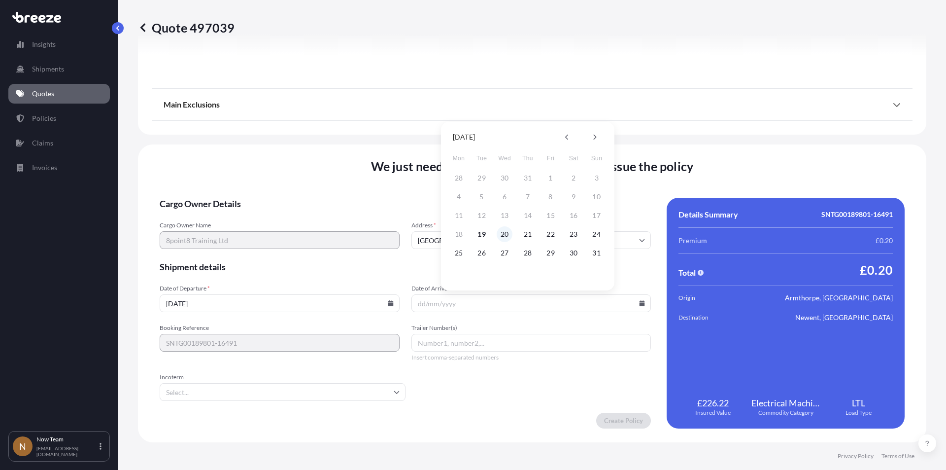  What do you see at coordinates (856, 456) in the screenshot?
I see `a: Privacy Policy` at bounding box center [856, 456].